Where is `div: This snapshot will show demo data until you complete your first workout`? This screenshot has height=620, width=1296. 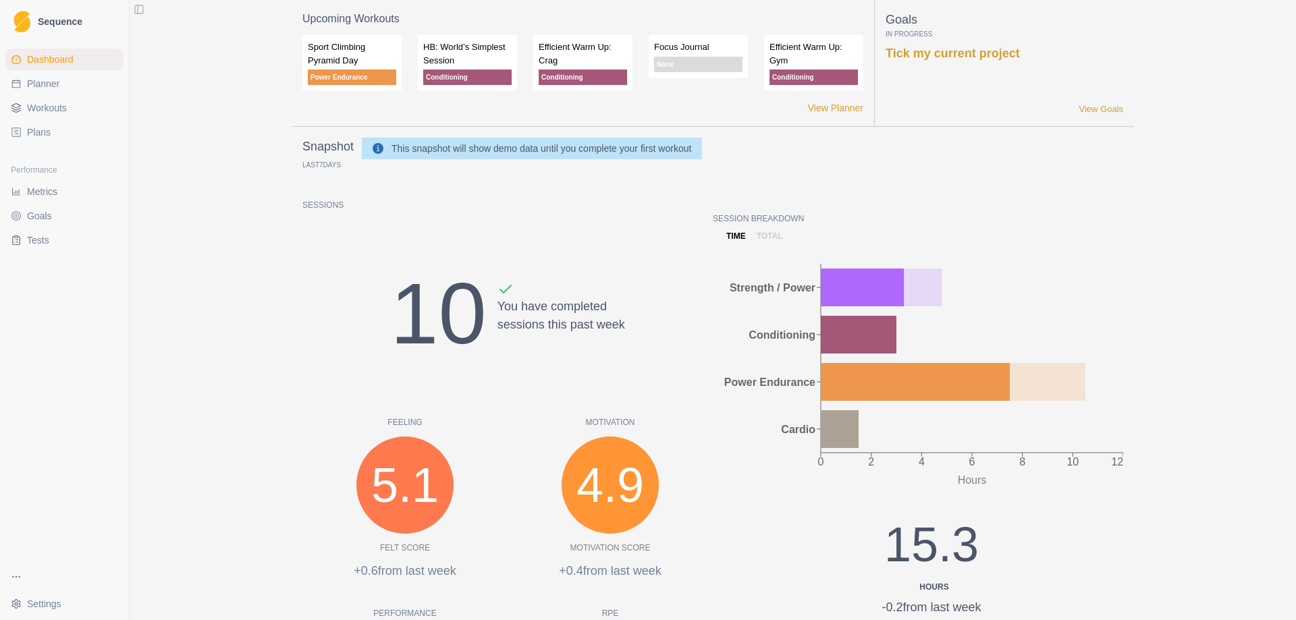 div: This snapshot will show demo data until you complete your first workout is located at coordinates (541, 148).